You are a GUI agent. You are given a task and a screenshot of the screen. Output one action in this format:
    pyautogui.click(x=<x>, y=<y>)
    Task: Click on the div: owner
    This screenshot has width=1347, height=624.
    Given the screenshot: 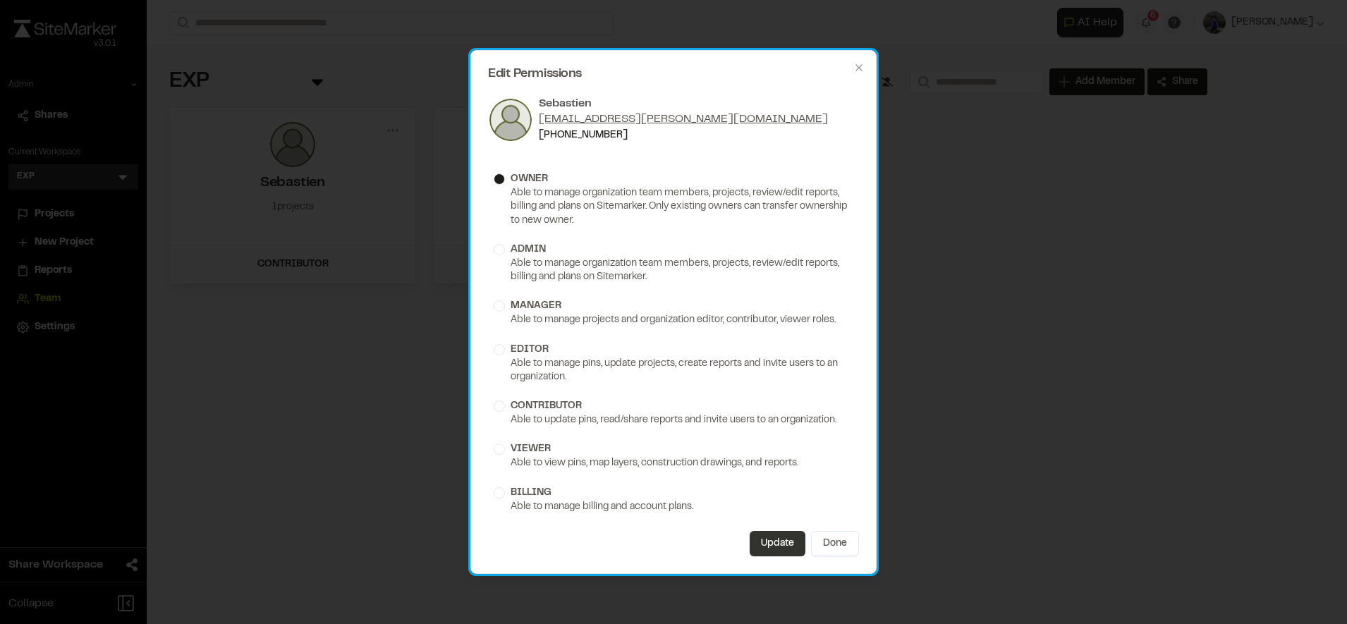 What is the action you would take?
    pyautogui.click(x=529, y=179)
    